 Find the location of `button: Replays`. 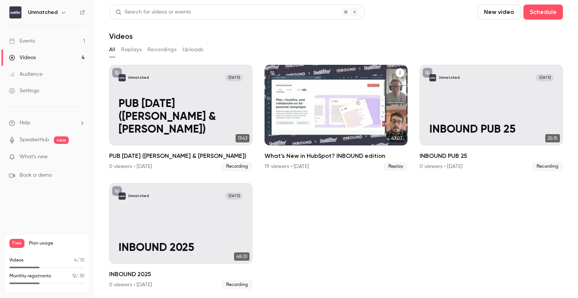

button: Replays is located at coordinates (131, 50).